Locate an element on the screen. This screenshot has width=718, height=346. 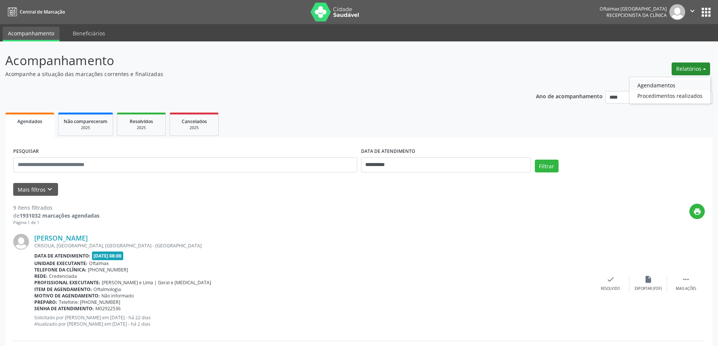
span: Agendados is located at coordinates (30, 121).